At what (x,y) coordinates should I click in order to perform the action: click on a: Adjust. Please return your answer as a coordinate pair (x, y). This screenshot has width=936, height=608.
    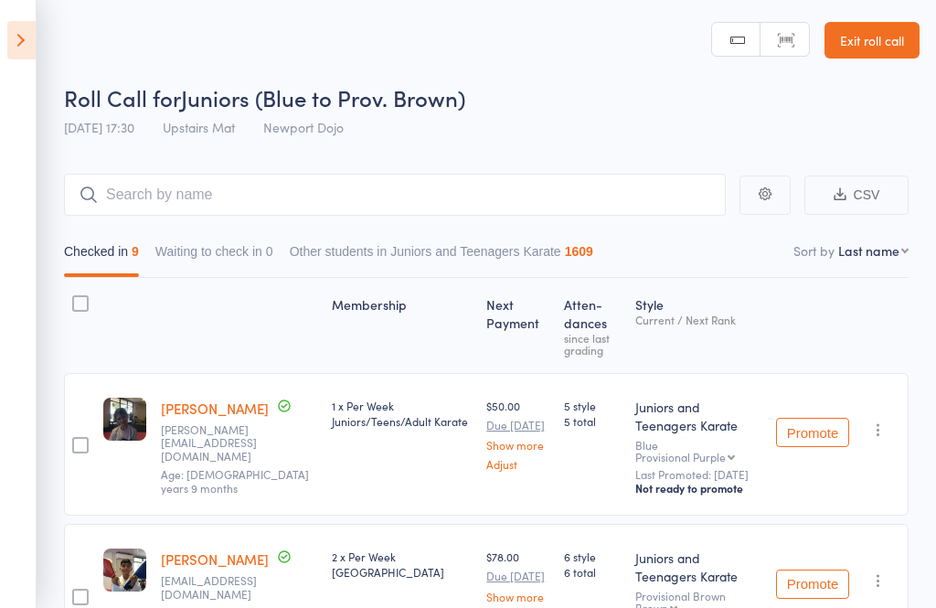
    Looking at the image, I should click on (517, 463).